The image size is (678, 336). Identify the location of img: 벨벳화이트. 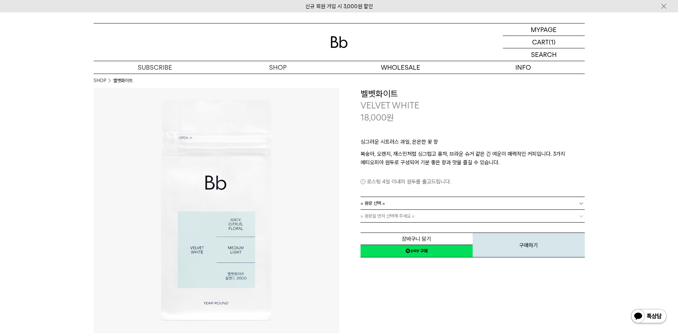
(216, 211).